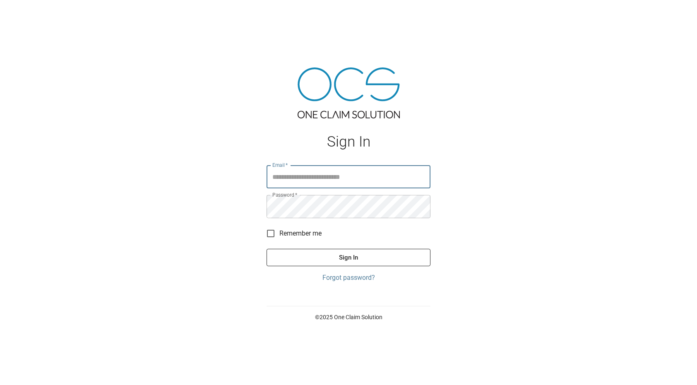 The height and width of the screenshot is (385, 697). What do you see at coordinates (349, 278) in the screenshot?
I see `a: Forgot password?` at bounding box center [349, 278].